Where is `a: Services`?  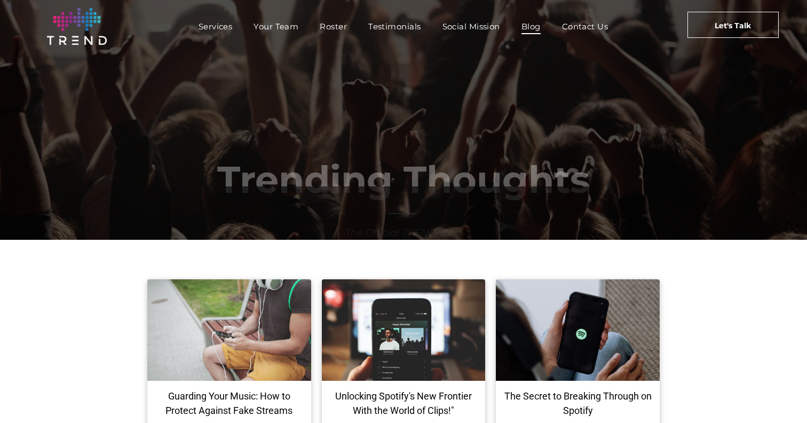 a: Services is located at coordinates (216, 26).